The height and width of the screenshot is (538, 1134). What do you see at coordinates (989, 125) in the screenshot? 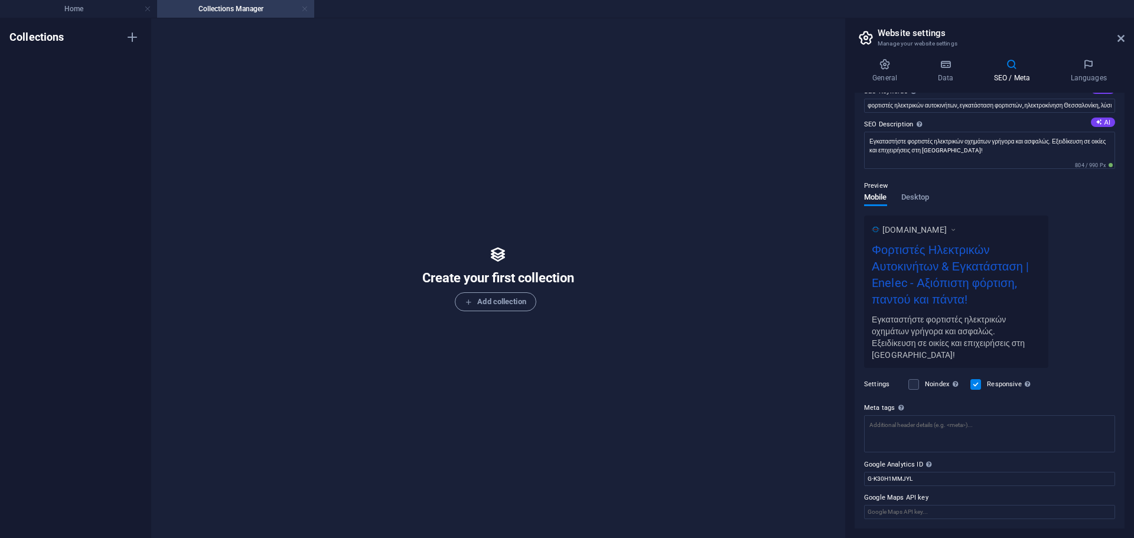
I see `label: SEO Description` at bounding box center [989, 125].